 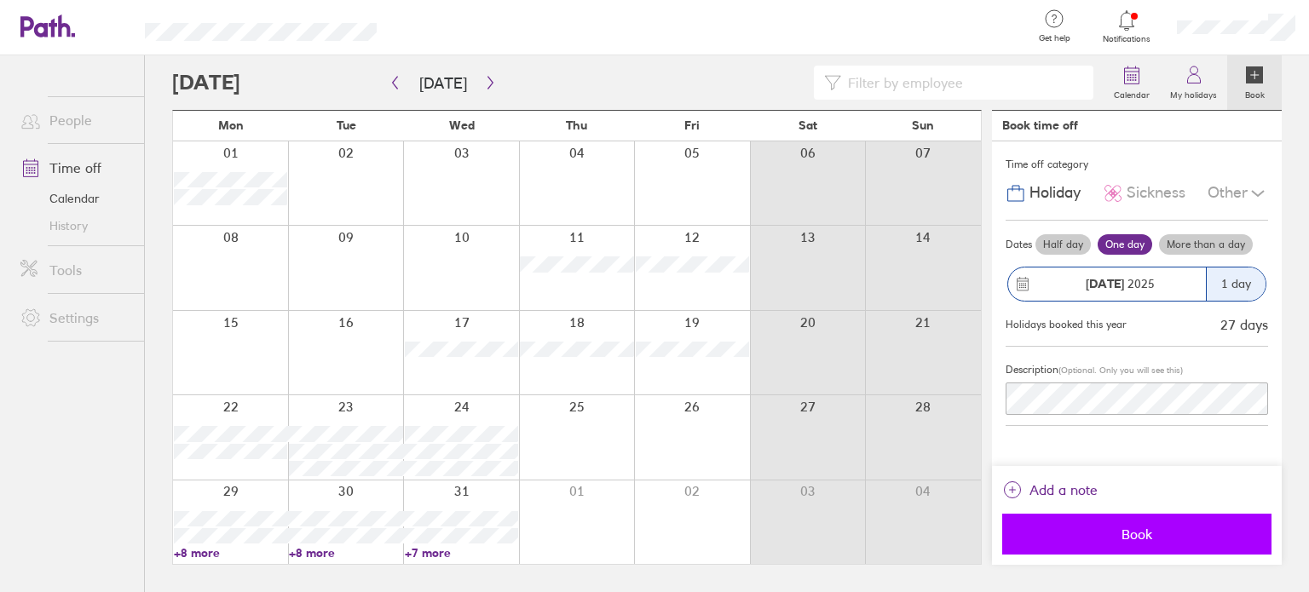 What do you see at coordinates (75, 226) in the screenshot?
I see `a: History` at bounding box center [75, 226].